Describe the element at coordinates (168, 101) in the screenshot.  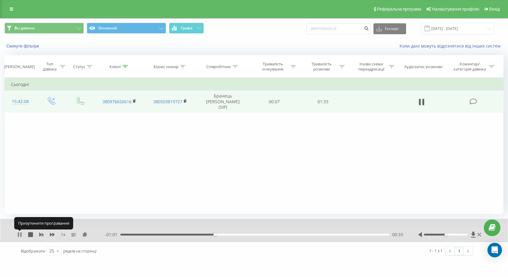
I see `a: 380503819727` at that location.